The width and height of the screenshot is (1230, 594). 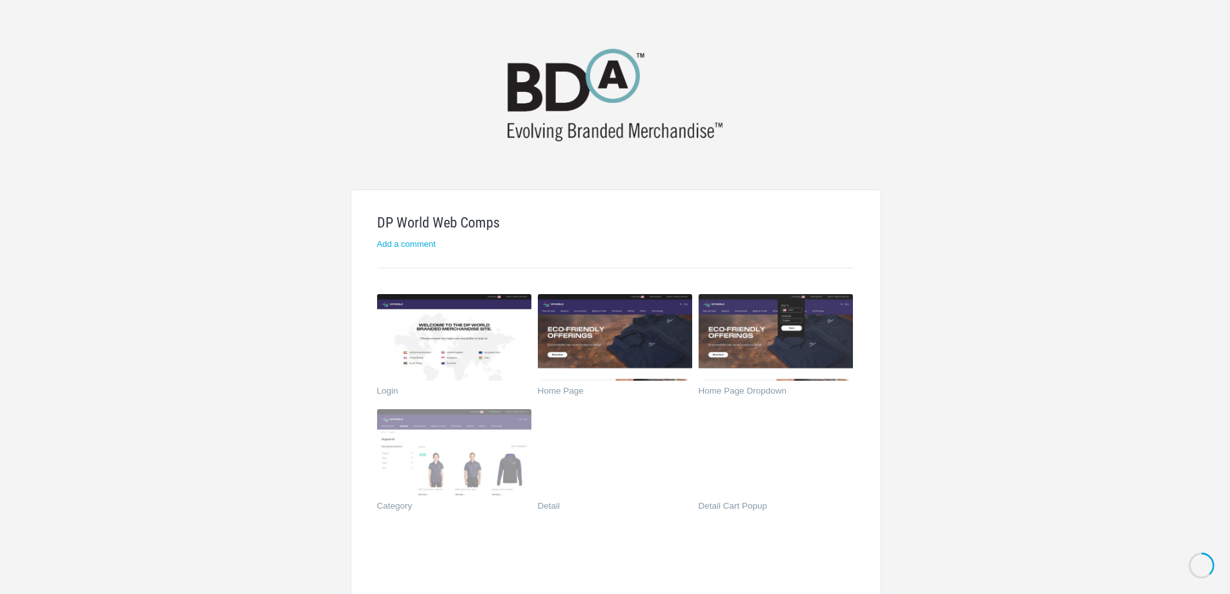 I want to click on a: Home Page Dropdown, so click(x=768, y=393).